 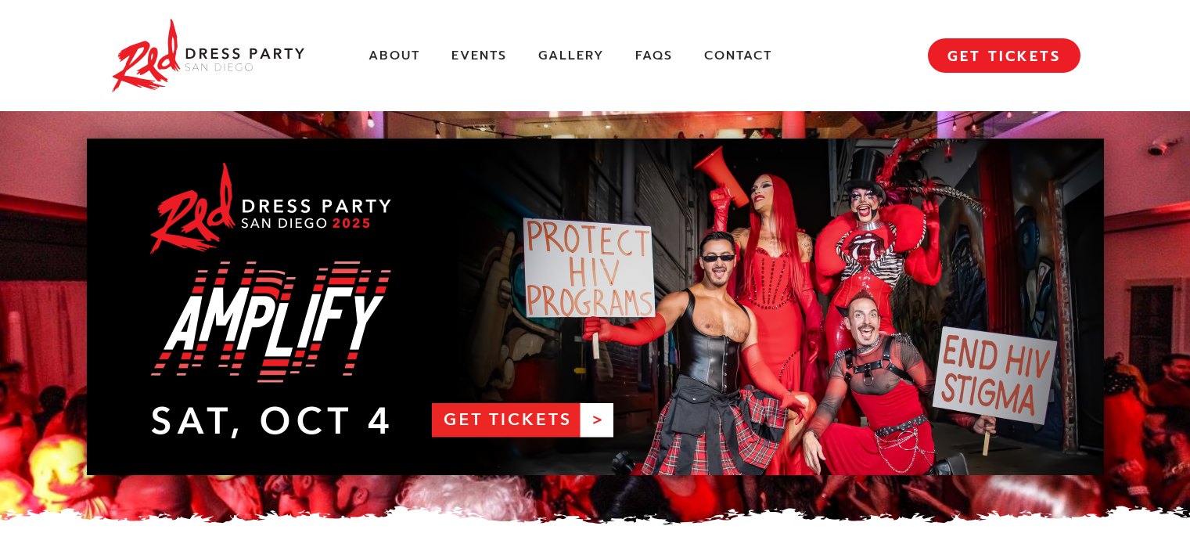 What do you see at coordinates (654, 56) in the screenshot?
I see `a: FAQs` at bounding box center [654, 56].